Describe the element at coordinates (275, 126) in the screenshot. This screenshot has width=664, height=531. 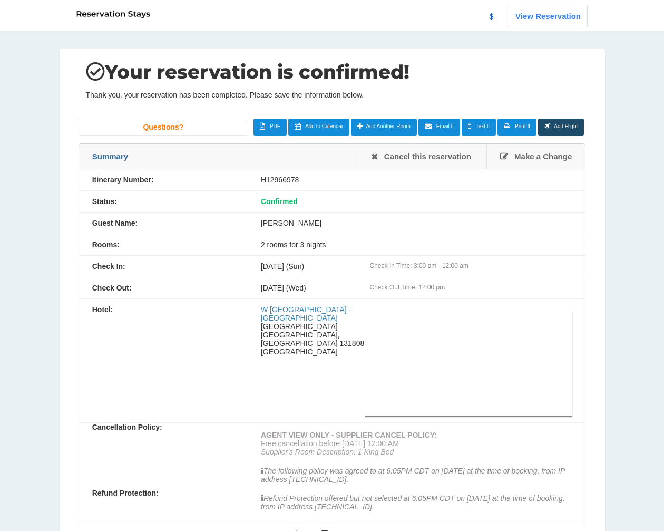
I see `span: PDF` at that location.